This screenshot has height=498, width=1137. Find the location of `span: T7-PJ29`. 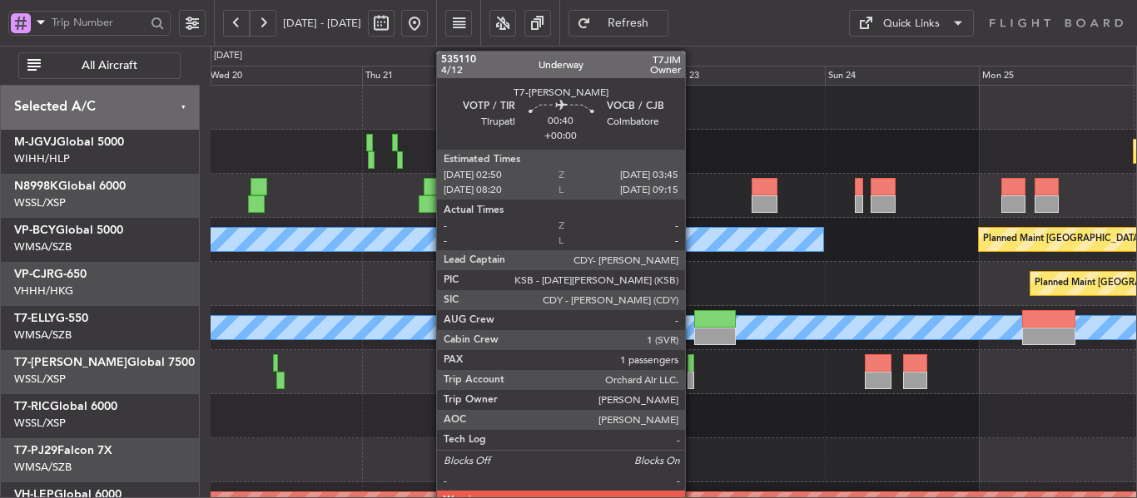

span: T7-PJ29 is located at coordinates (36, 451).